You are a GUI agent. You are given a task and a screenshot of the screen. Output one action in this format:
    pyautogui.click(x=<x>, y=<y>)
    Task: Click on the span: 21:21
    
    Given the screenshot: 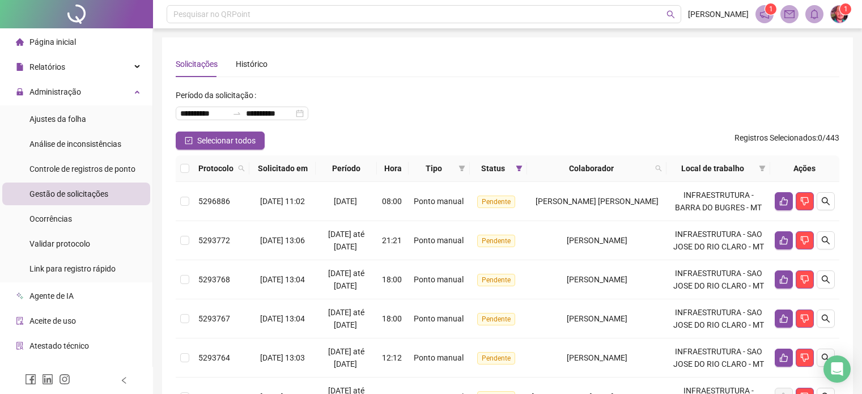 What is the action you would take?
    pyautogui.click(x=392, y=240)
    